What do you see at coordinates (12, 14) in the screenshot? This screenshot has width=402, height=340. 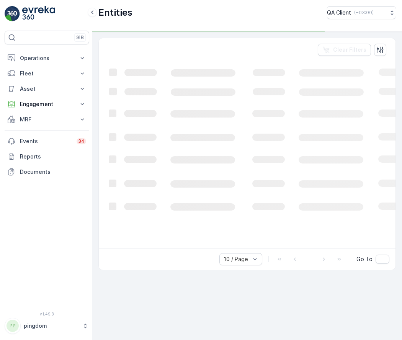 I see `img: logo` at bounding box center [12, 14].